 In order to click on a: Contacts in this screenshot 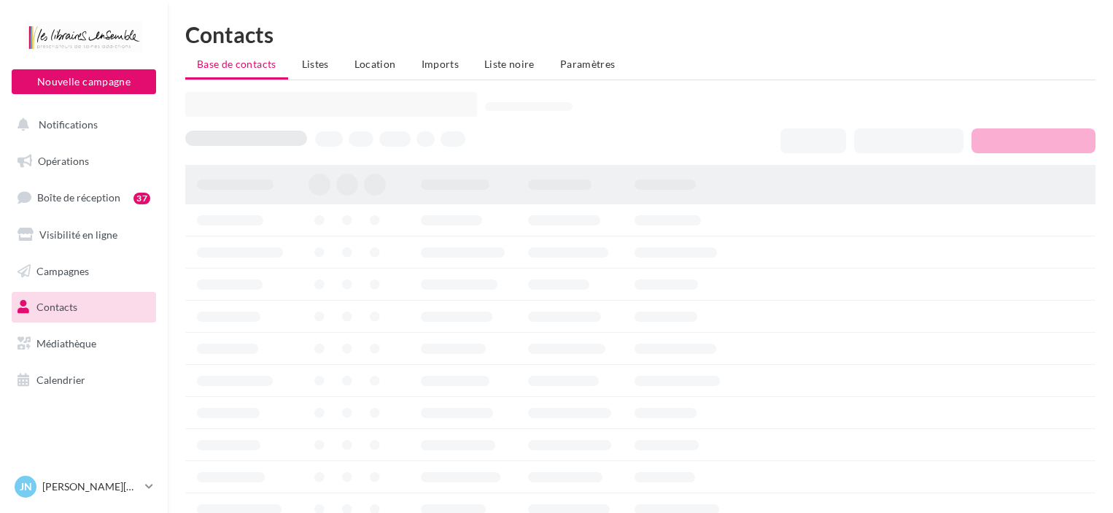, I will do `click(84, 307)`.